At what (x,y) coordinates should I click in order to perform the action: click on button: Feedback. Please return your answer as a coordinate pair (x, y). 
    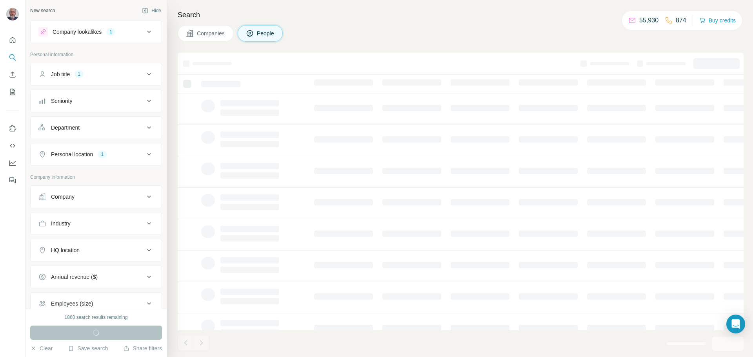
    Looking at the image, I should click on (13, 180).